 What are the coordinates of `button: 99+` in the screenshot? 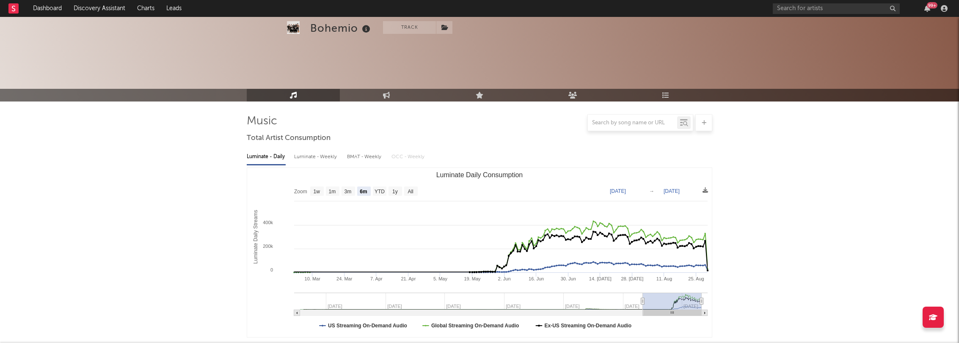 It's located at (927, 8).